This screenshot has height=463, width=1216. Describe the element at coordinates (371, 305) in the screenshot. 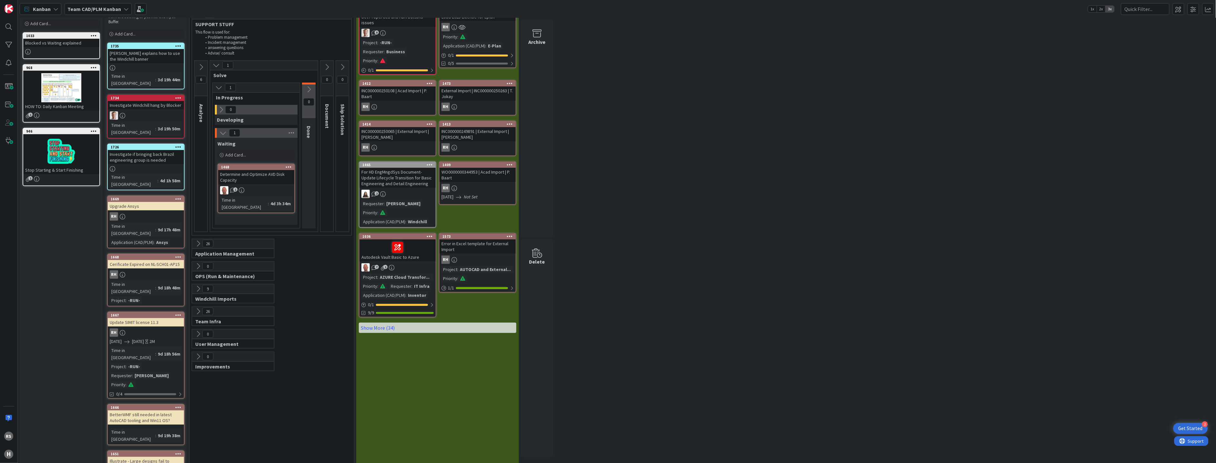

I see `span: 0 / 1` at that location.